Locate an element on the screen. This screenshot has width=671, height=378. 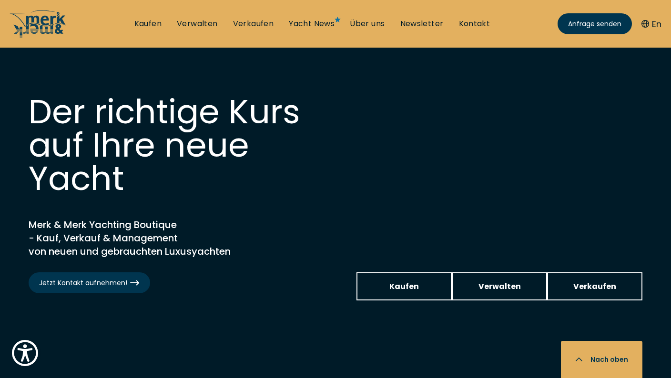
span: Anfrage senden is located at coordinates (595, 24).